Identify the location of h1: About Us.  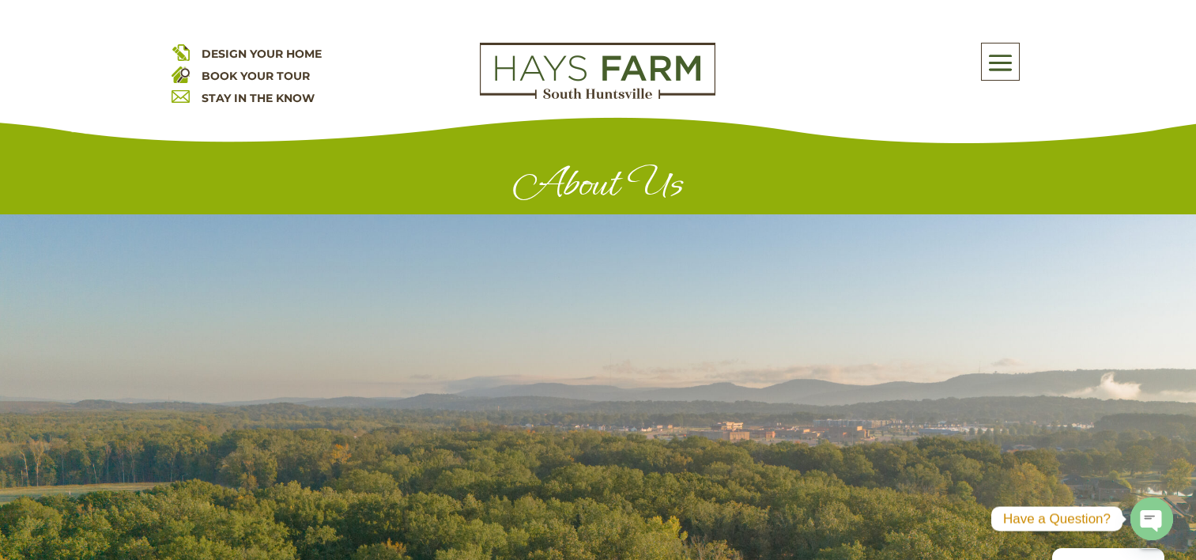
(598, 187).